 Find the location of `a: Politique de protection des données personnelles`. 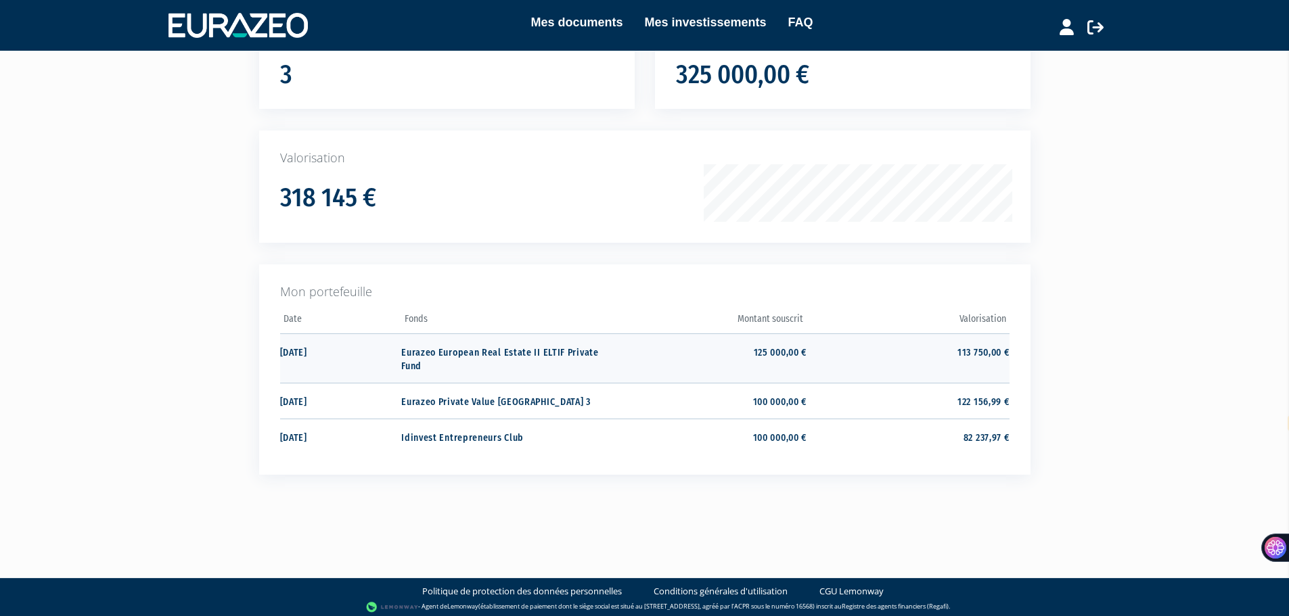

a: Politique de protection des données personnelles is located at coordinates (522, 591).